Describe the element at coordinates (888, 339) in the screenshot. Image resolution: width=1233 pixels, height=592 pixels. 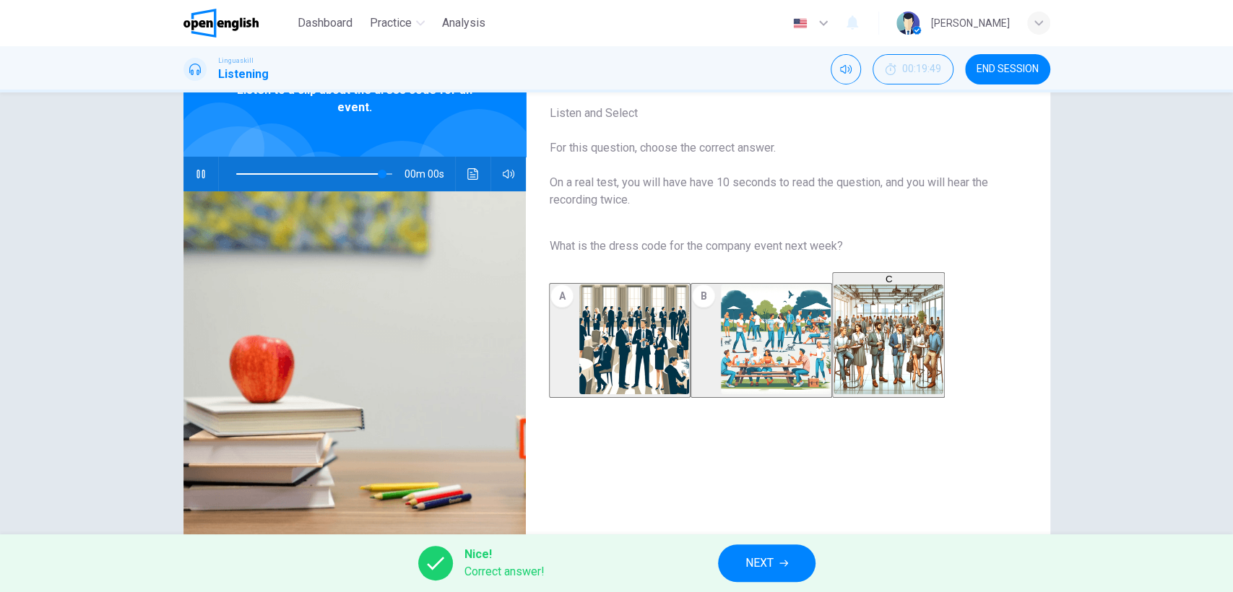
I see `img: C` at that location.